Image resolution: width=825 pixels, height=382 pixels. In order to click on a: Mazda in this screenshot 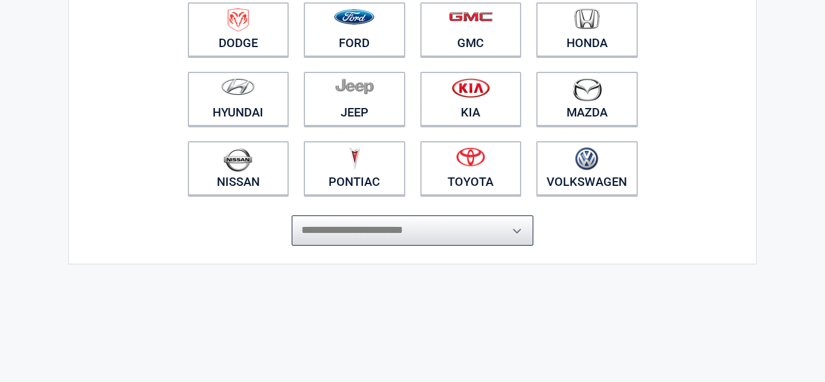, I will do `click(587, 99)`.